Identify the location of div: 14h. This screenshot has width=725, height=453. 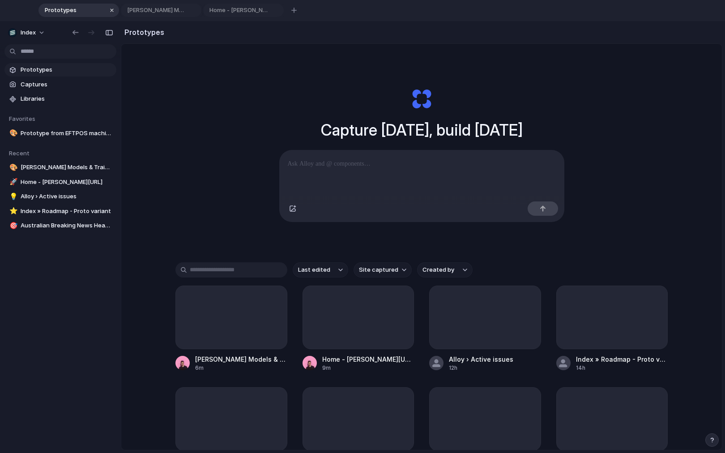
(622, 368).